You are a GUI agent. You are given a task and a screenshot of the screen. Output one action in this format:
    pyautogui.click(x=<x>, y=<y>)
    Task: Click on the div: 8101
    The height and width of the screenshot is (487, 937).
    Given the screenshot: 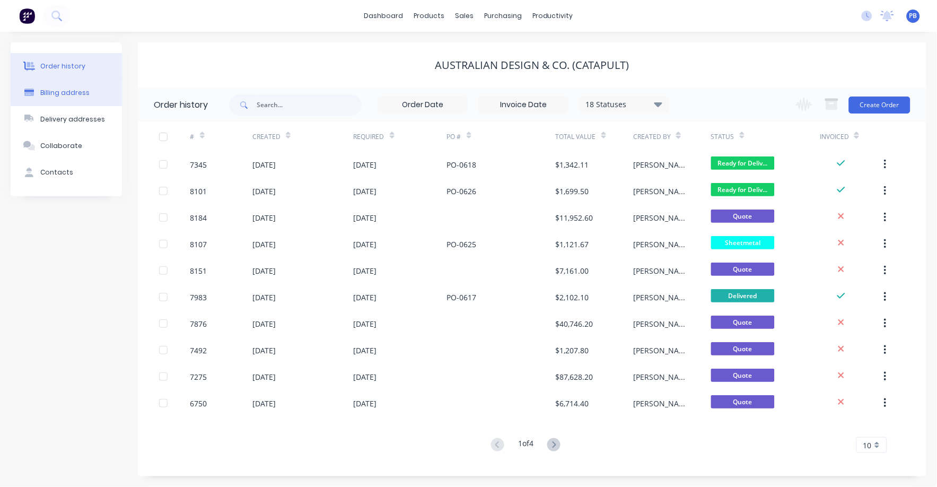 What is the action you would take?
    pyautogui.click(x=199, y=191)
    